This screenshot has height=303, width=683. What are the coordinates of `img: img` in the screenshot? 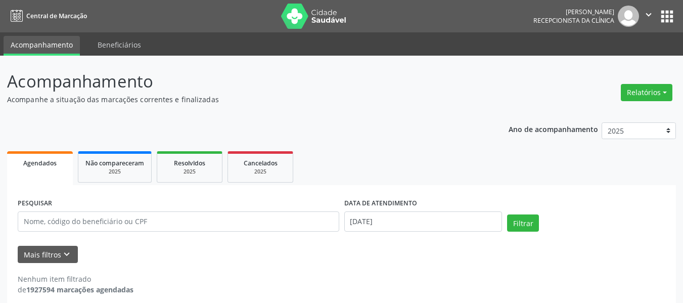 It's located at (628, 16).